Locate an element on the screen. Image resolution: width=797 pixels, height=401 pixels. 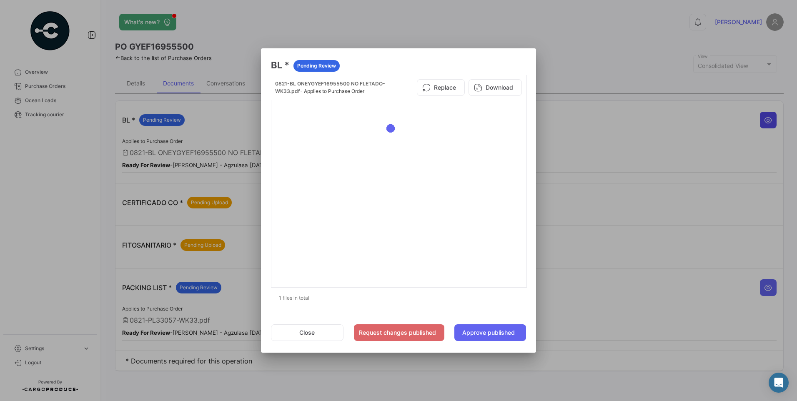
span: - Applies to Purchase Order is located at coordinates (332, 91).